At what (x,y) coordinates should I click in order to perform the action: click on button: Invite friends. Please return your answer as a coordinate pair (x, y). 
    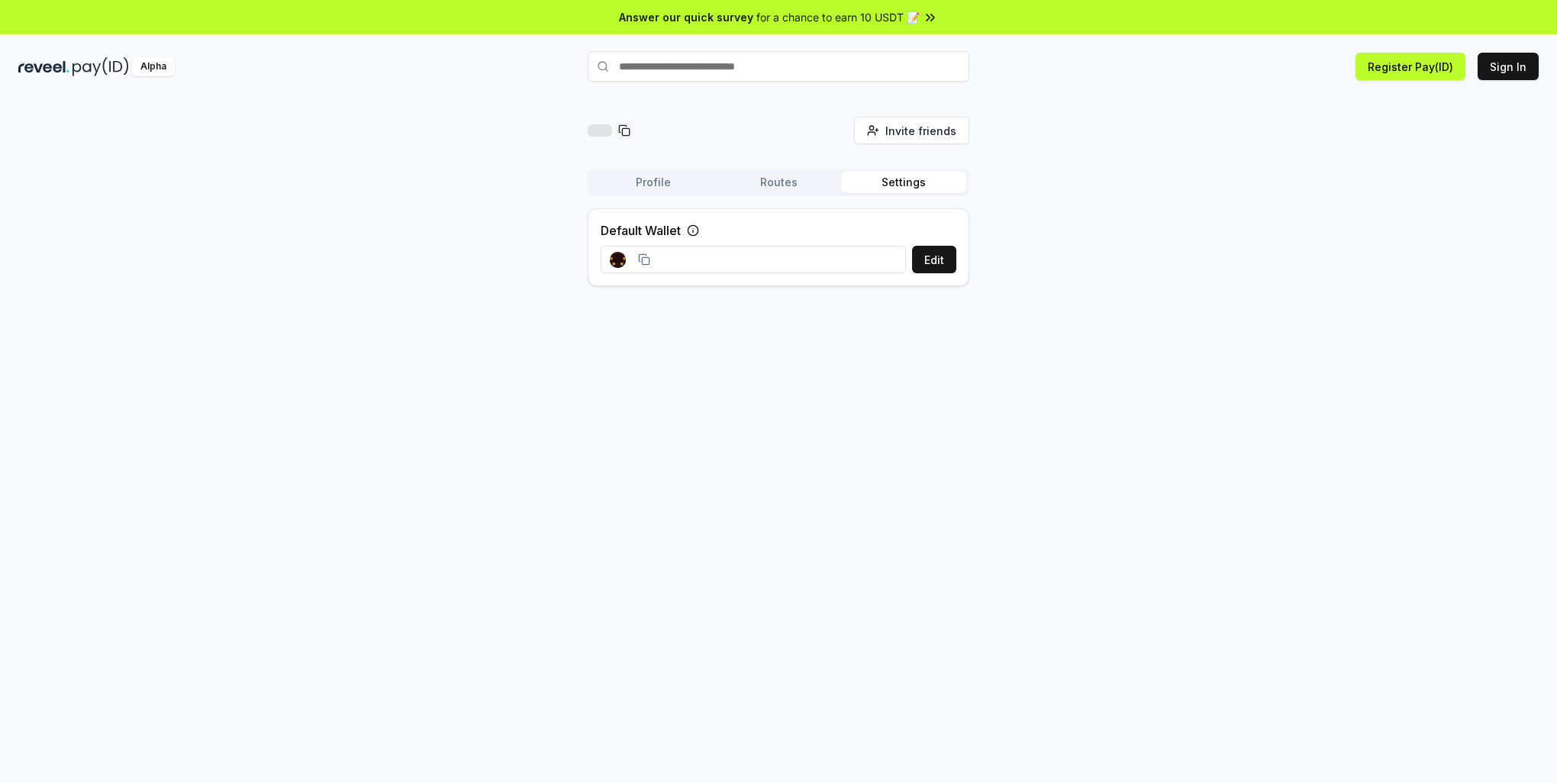
    Looking at the image, I should click on (911, 131).